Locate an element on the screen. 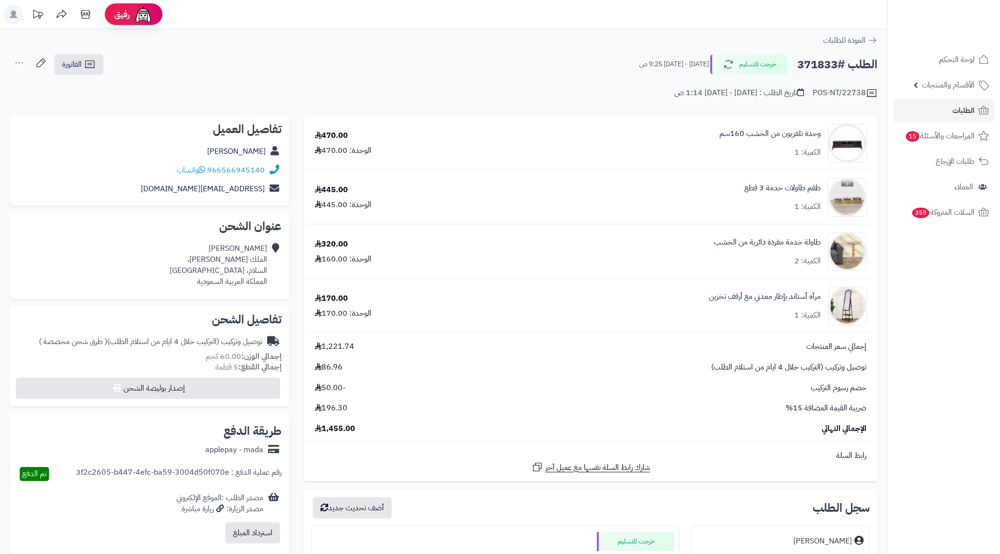 The image size is (1000, 554). a: لوحة التحكم is located at coordinates (944, 60).